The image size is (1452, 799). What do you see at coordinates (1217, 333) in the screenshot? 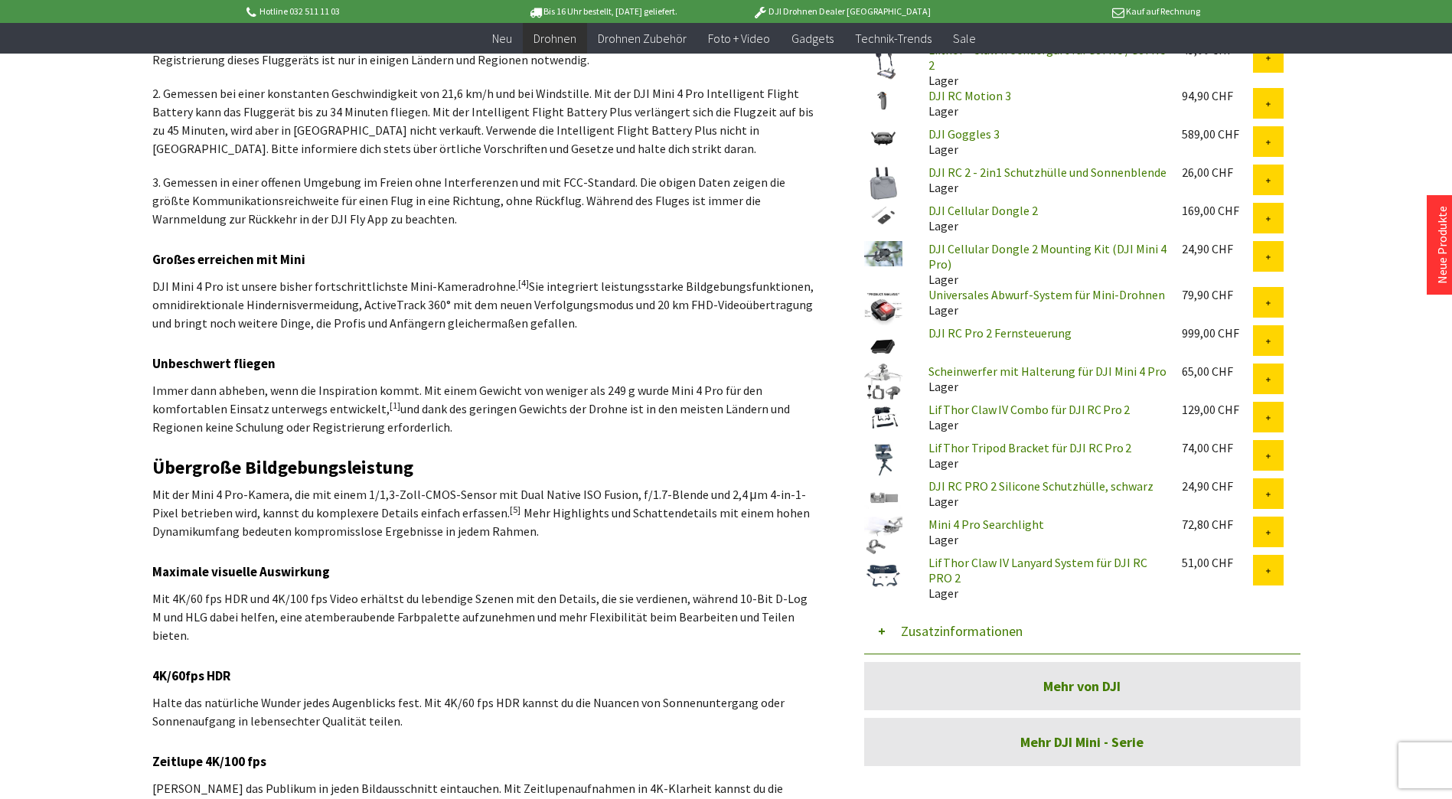
I see `div: 999,00 CHF` at bounding box center [1217, 333].